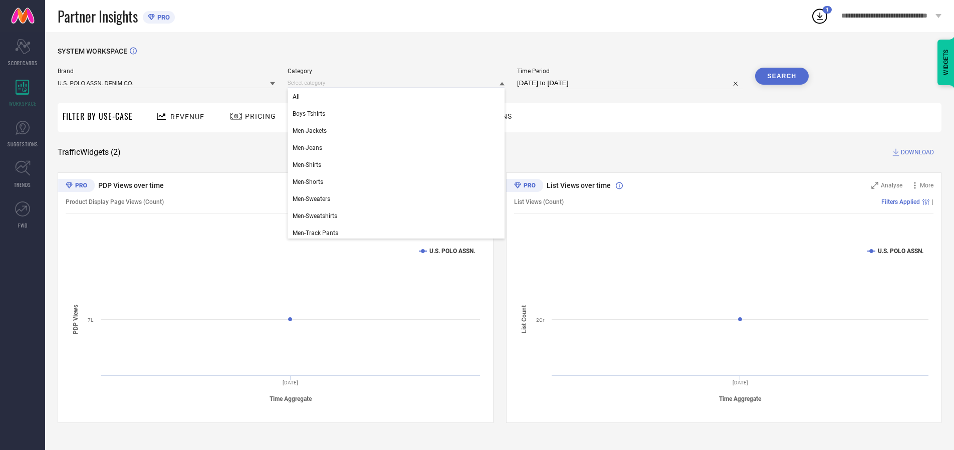 The width and height of the screenshot is (954, 450). What do you see at coordinates (397, 97) in the screenshot?
I see `div: All` at bounding box center [397, 97].